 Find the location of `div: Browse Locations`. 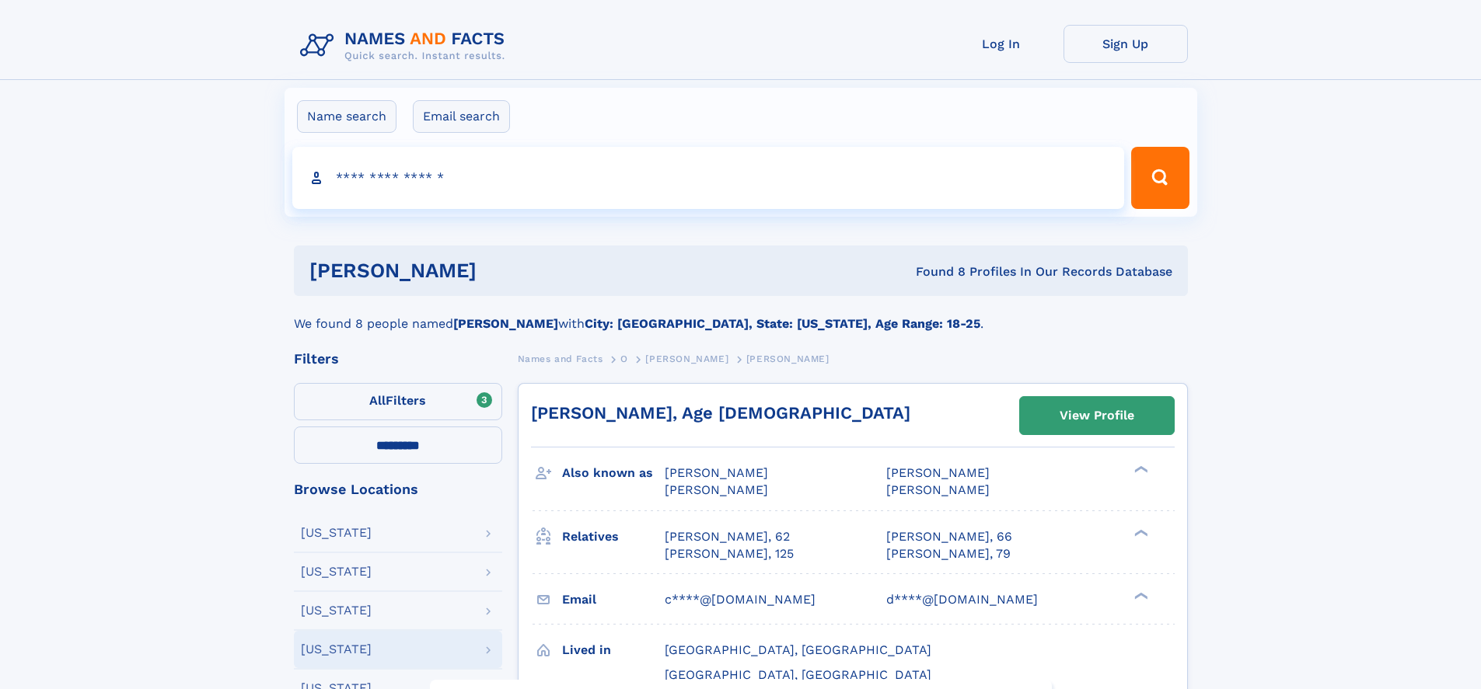

div: Browse Locations is located at coordinates (398, 490).